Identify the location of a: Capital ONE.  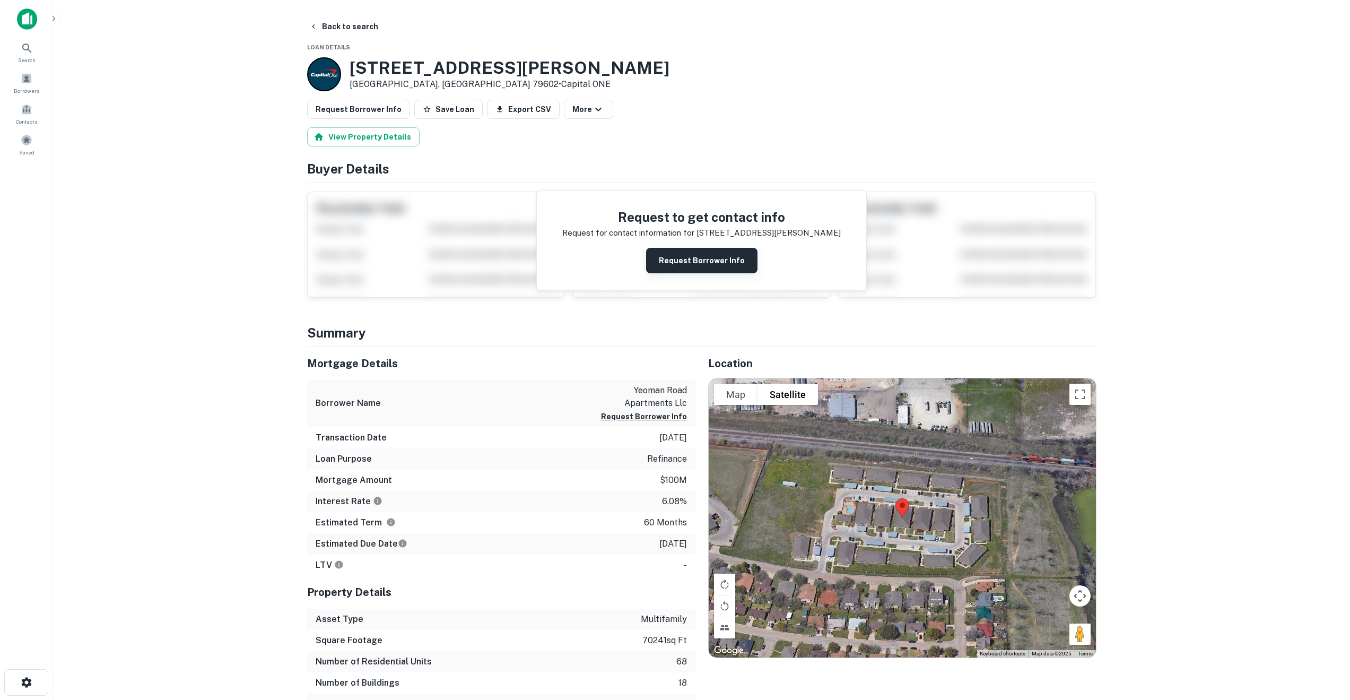
(586, 84).